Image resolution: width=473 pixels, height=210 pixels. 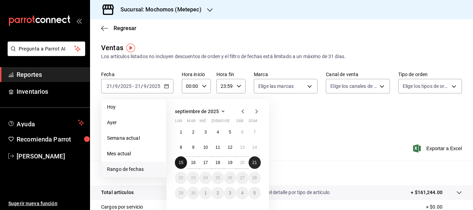 I want to click on abbr: viernes, so click(x=227, y=122).